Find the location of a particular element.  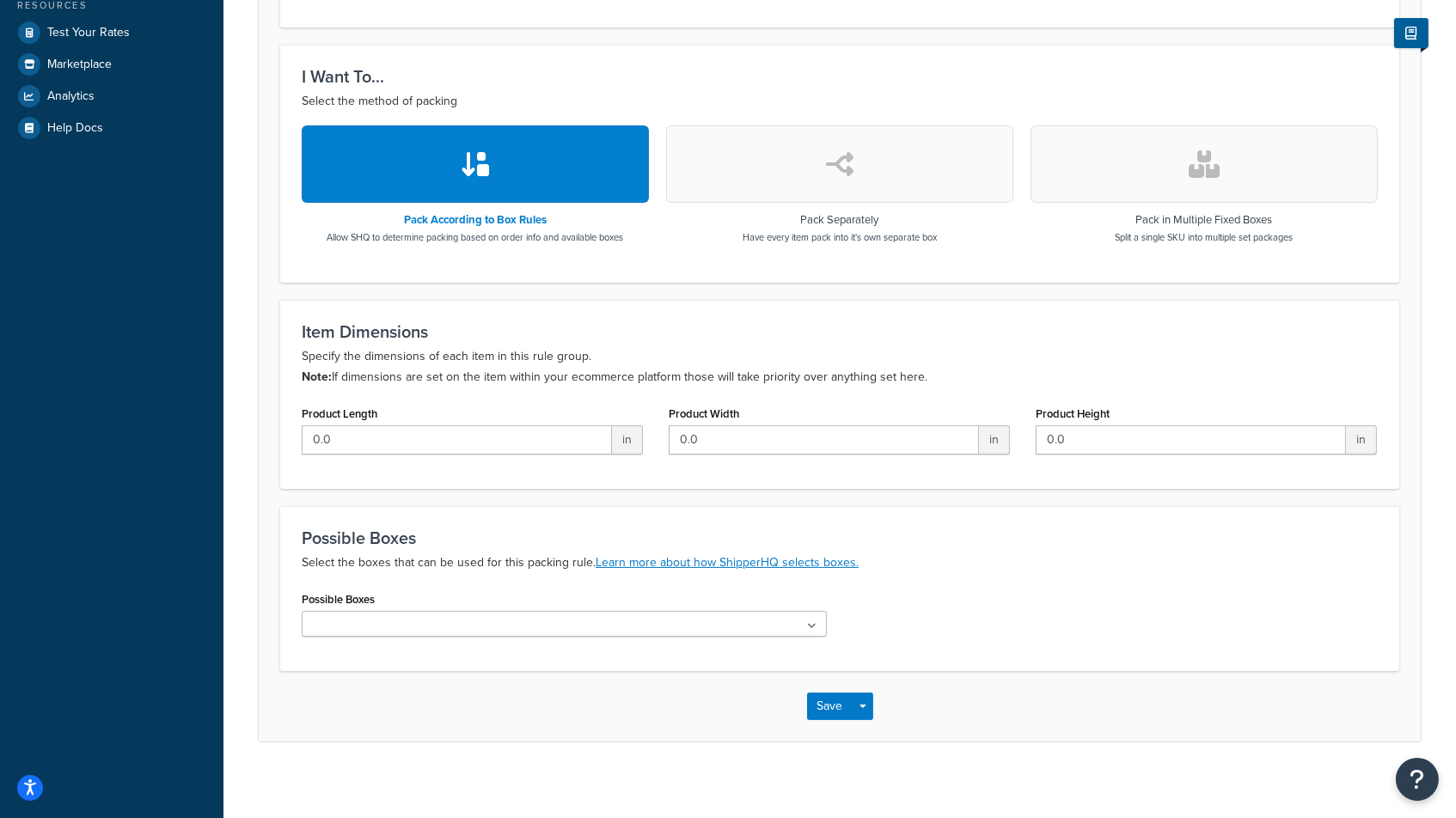

a: Learn more about how ShipperHQ selects boxes. is located at coordinates (728, 563).